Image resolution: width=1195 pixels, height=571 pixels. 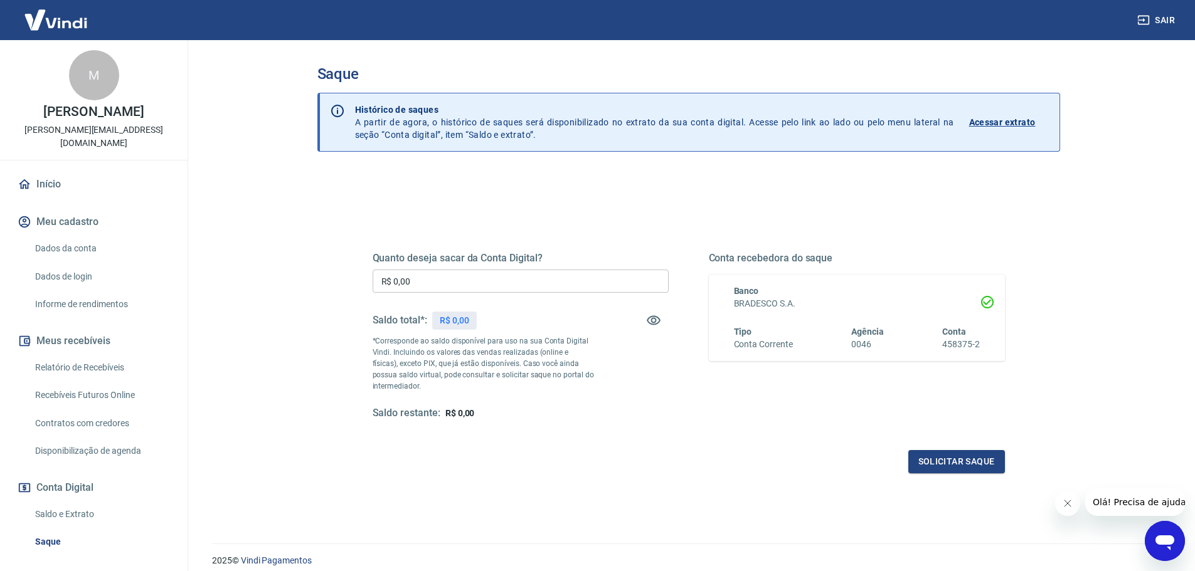 I want to click on h5: Saldo restante:, so click(x=406, y=413).